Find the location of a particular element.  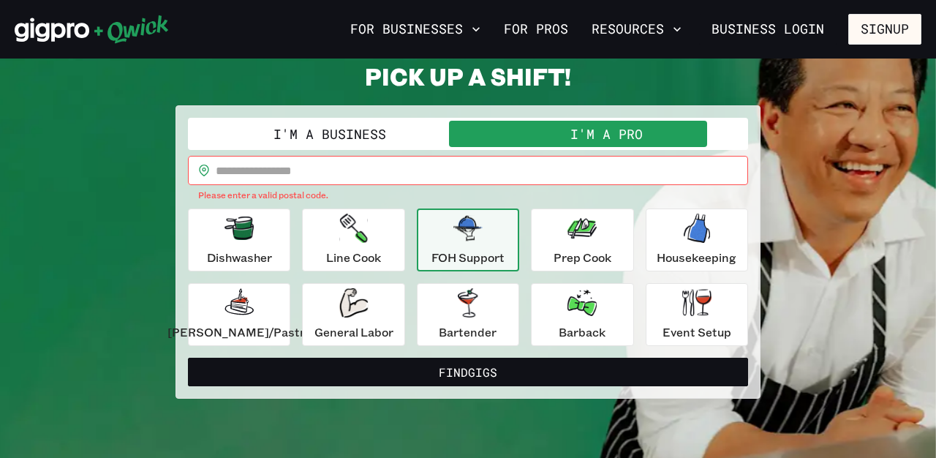

button: Resources is located at coordinates (636, 29).